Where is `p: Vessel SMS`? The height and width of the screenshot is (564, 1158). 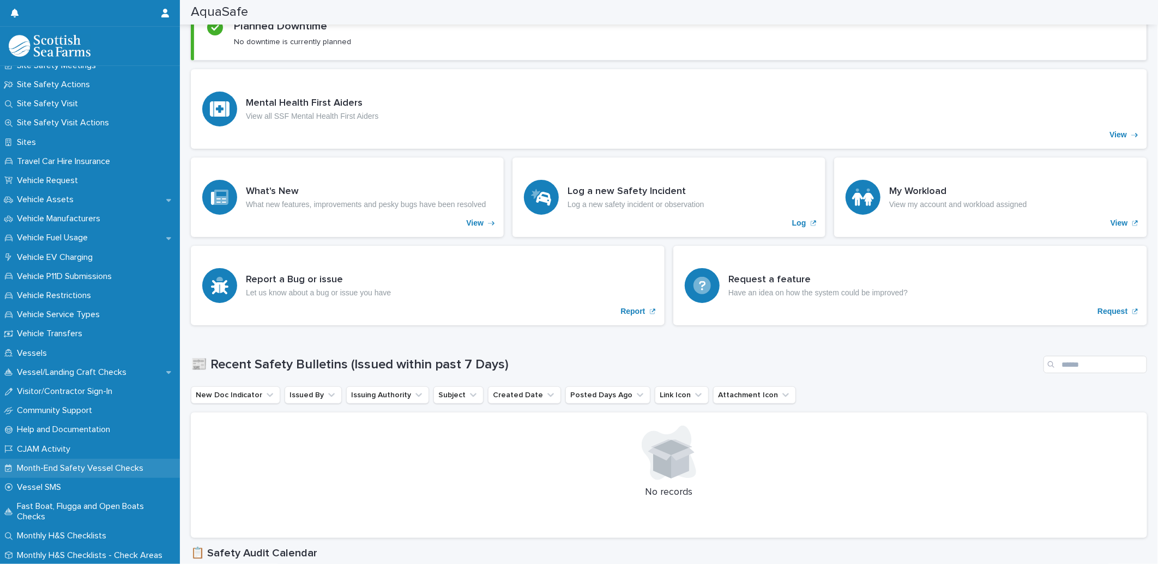 p: Vessel SMS is located at coordinates (41, 487).